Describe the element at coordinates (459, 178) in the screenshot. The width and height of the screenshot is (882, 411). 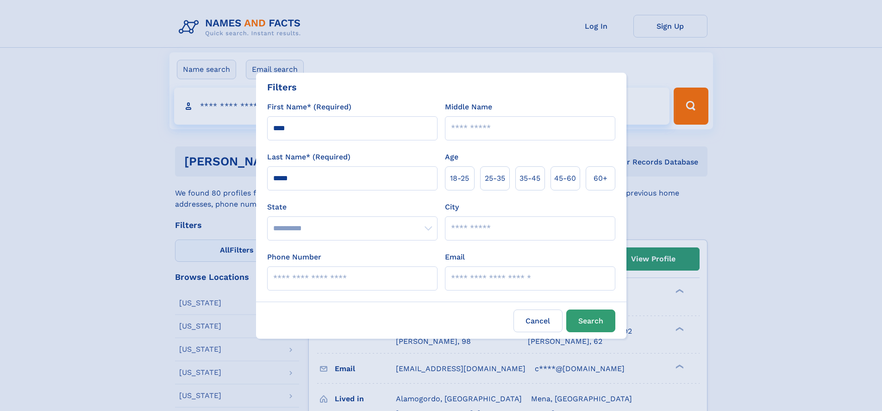
I see `span: 18‑25` at that location.